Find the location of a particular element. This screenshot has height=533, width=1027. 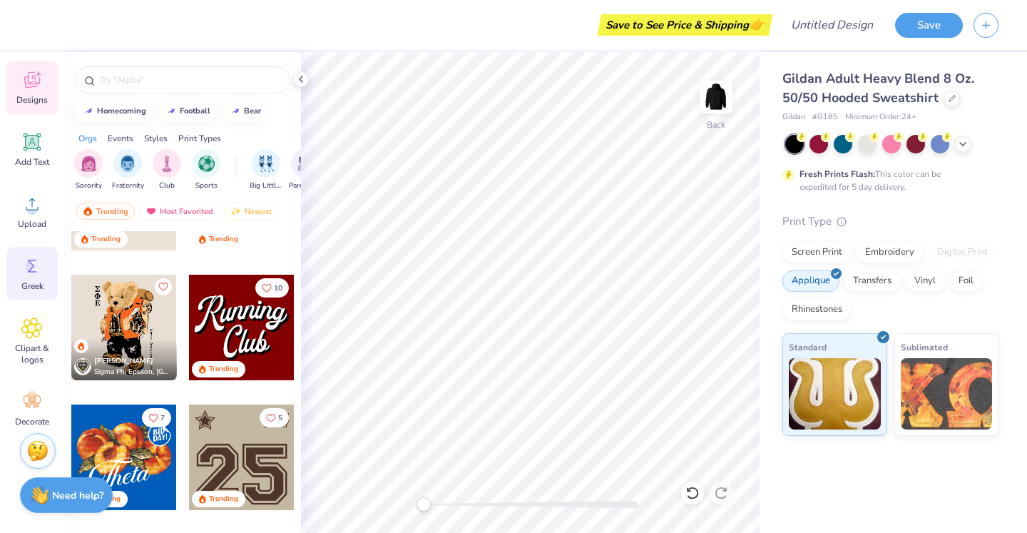

div: Back is located at coordinates (716, 125).